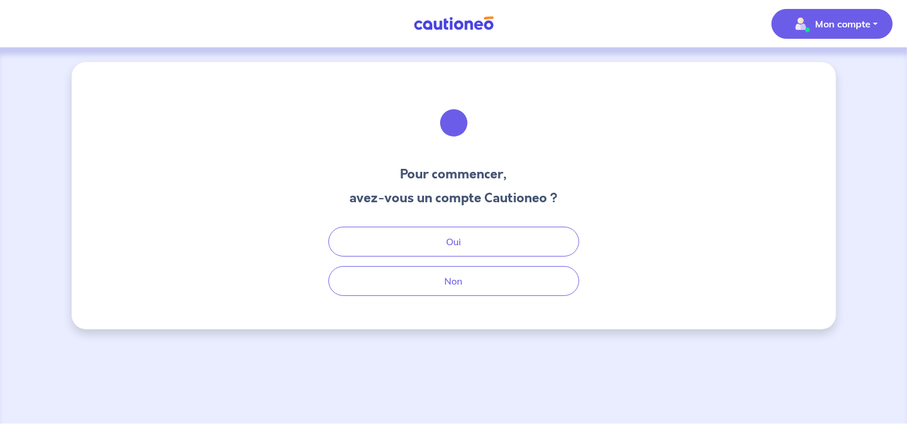 The width and height of the screenshot is (907, 426). I want to click on img: illu_account_valid_menu.svg, so click(801, 24).